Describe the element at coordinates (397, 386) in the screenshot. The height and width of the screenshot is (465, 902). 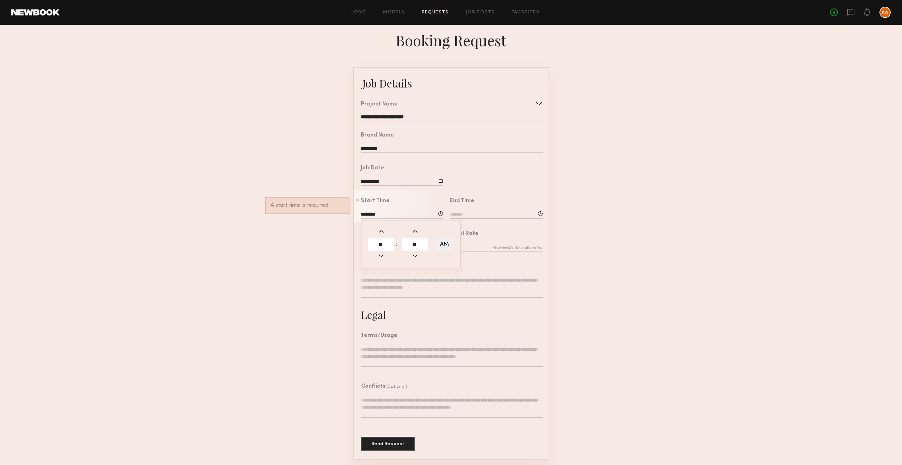
I see `span: (Optional)` at that location.